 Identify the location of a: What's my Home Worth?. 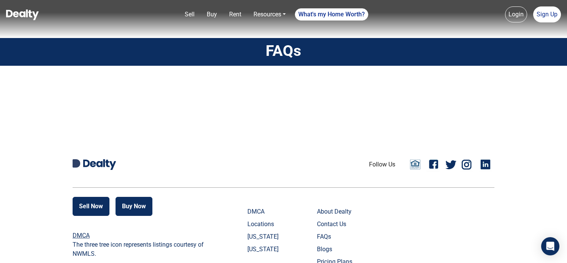
(331, 14).